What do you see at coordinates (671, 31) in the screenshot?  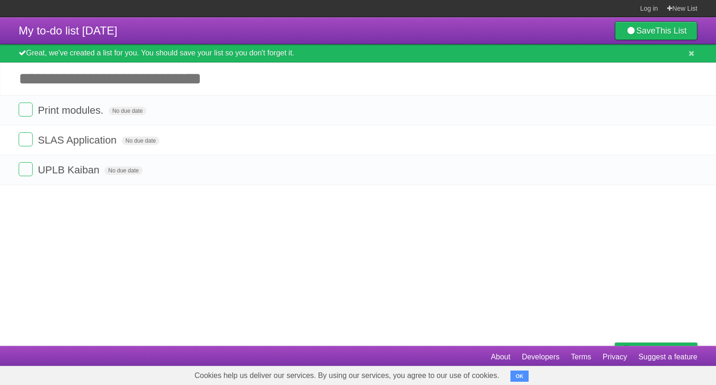 I see `b: This List` at bounding box center [671, 31].